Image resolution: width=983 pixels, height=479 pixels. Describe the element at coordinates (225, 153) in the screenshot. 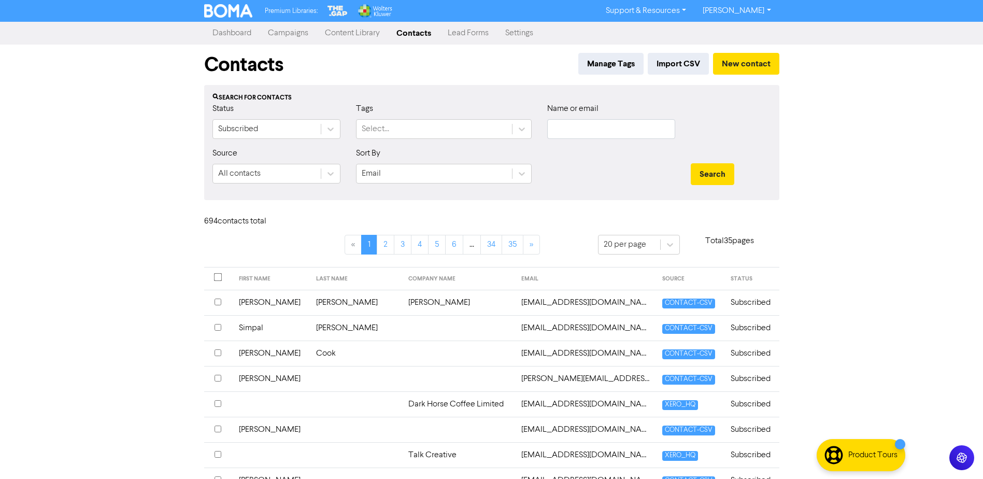

I see `label: Source` at that location.